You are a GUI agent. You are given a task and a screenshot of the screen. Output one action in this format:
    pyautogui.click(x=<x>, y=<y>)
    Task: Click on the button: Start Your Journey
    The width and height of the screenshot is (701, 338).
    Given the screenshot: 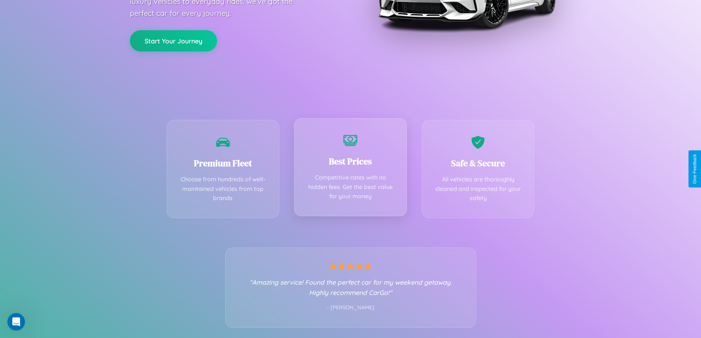 What is the action you would take?
    pyautogui.click(x=173, y=41)
    